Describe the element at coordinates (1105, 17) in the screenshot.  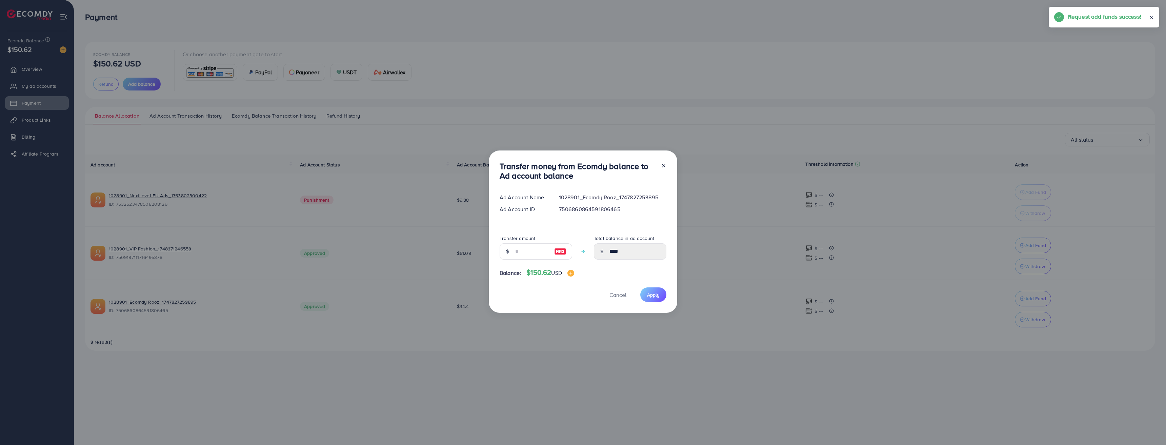
I see `h5: Request add funds success!` at that location.